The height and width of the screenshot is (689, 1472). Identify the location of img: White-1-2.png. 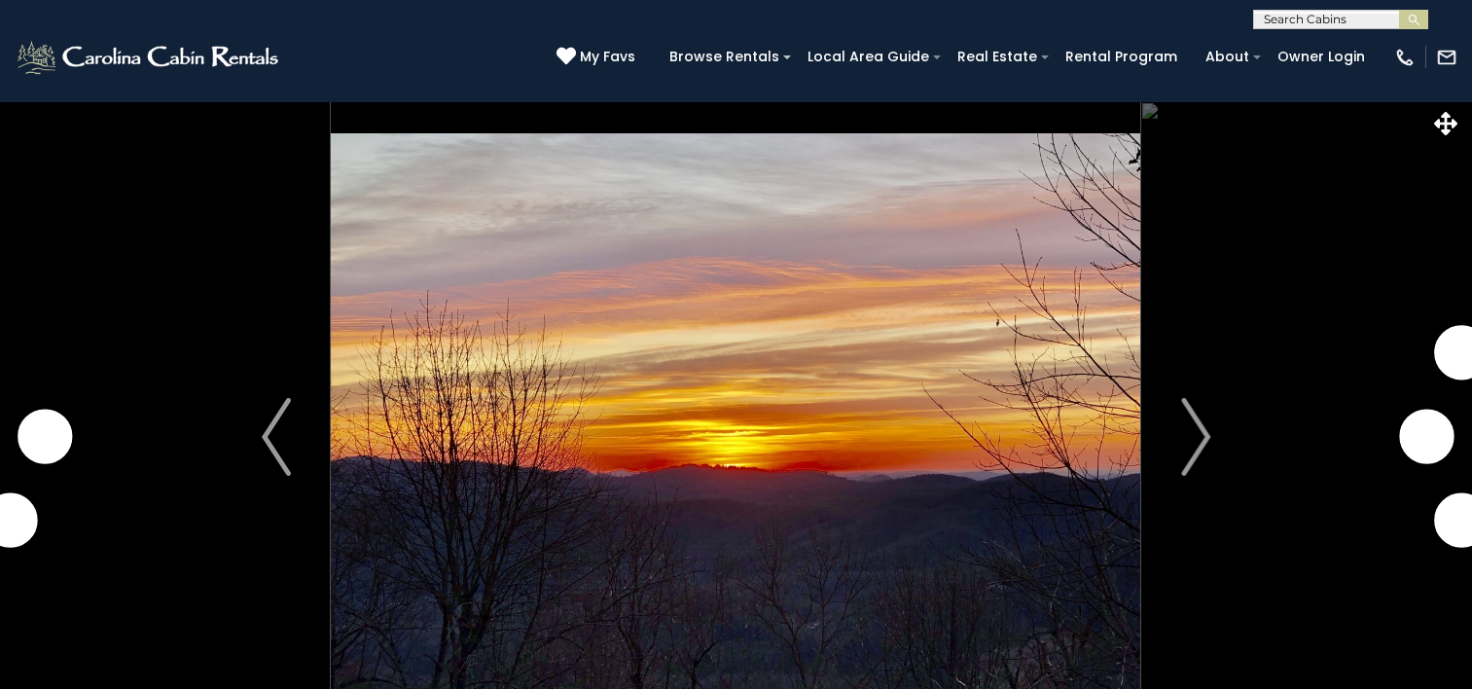
(149, 57).